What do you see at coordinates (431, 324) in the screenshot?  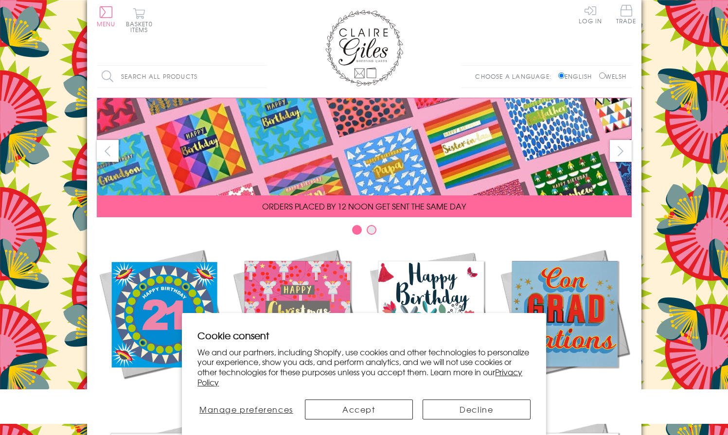 I see `a: Birthdays` at bounding box center [431, 324].